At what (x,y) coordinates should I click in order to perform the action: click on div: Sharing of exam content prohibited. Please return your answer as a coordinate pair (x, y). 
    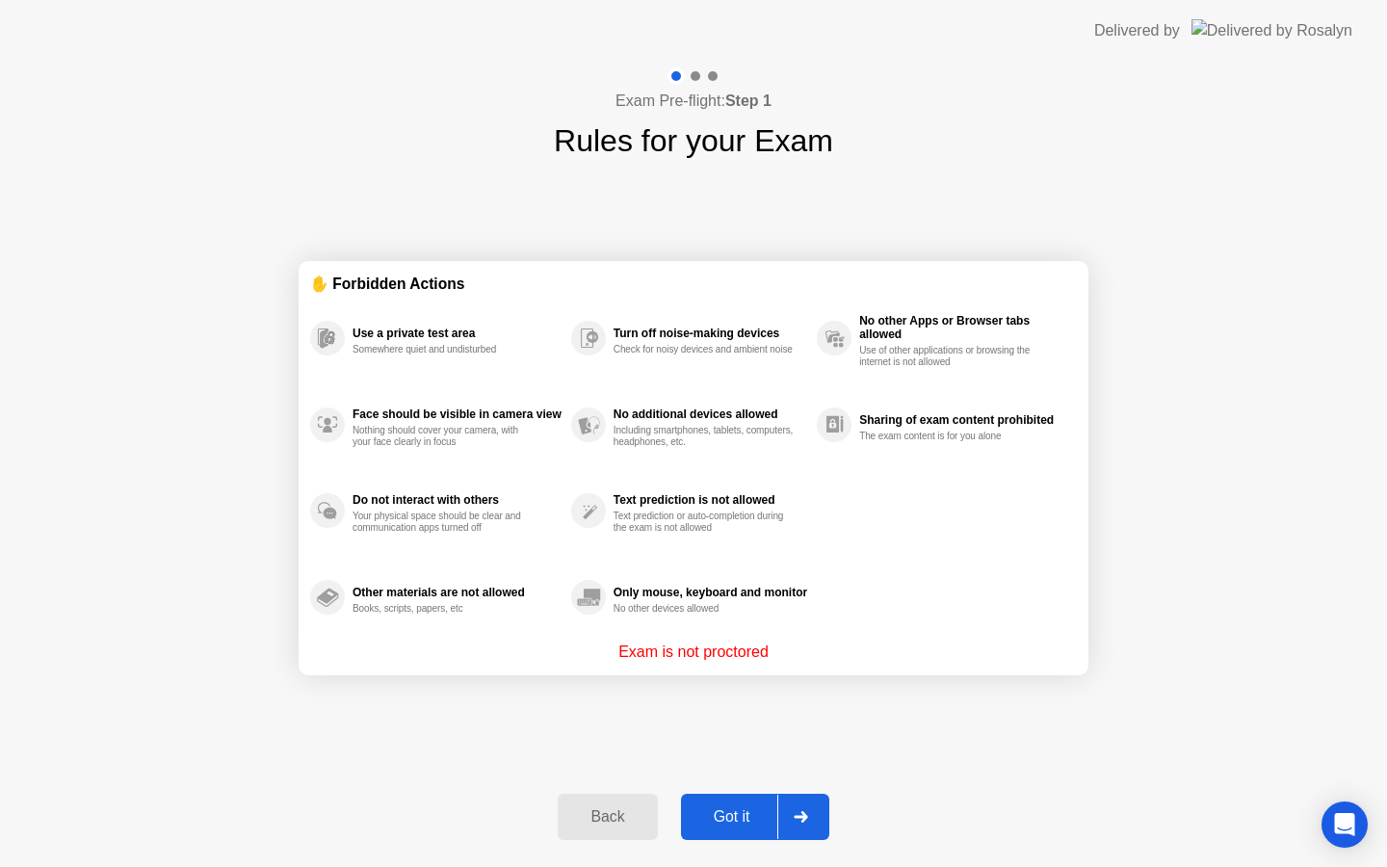
    Looking at the image, I should click on (963, 420).